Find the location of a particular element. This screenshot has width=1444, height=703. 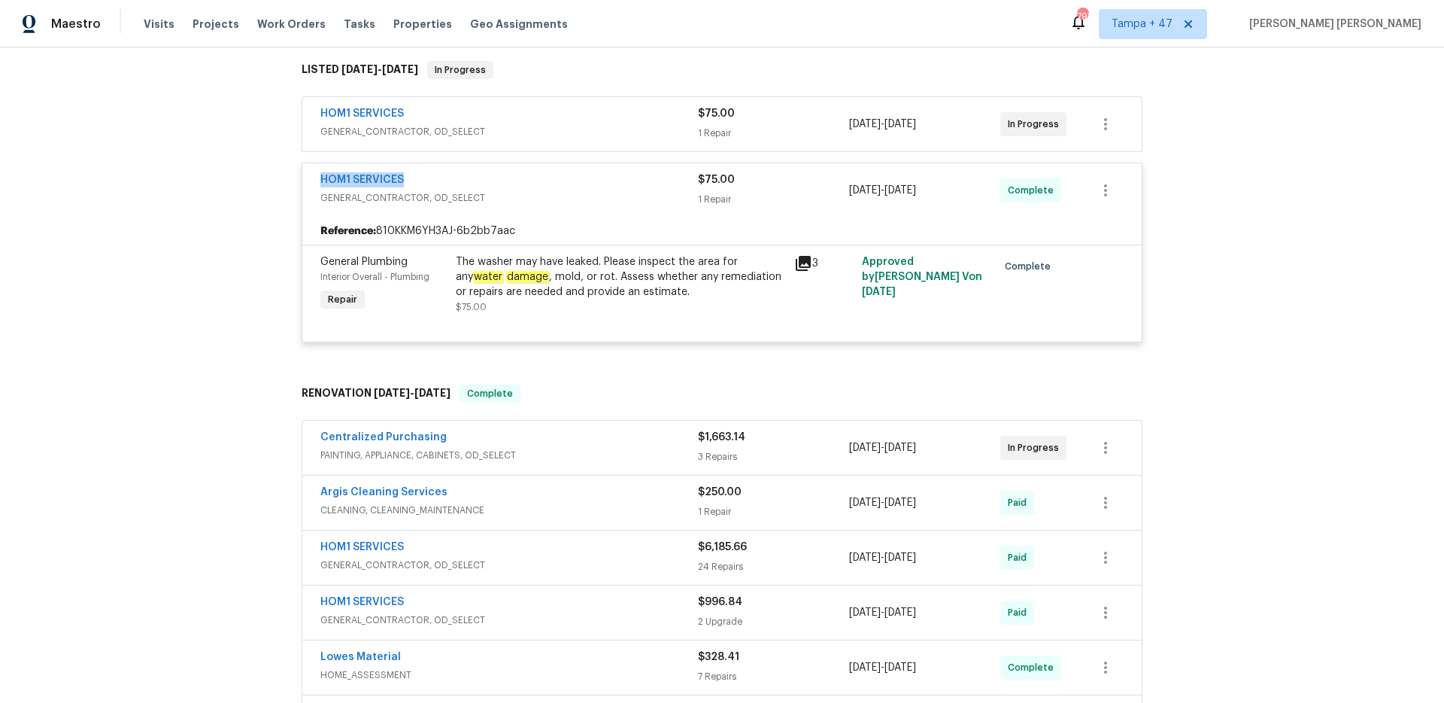

span: $250.00 is located at coordinates (720, 492).